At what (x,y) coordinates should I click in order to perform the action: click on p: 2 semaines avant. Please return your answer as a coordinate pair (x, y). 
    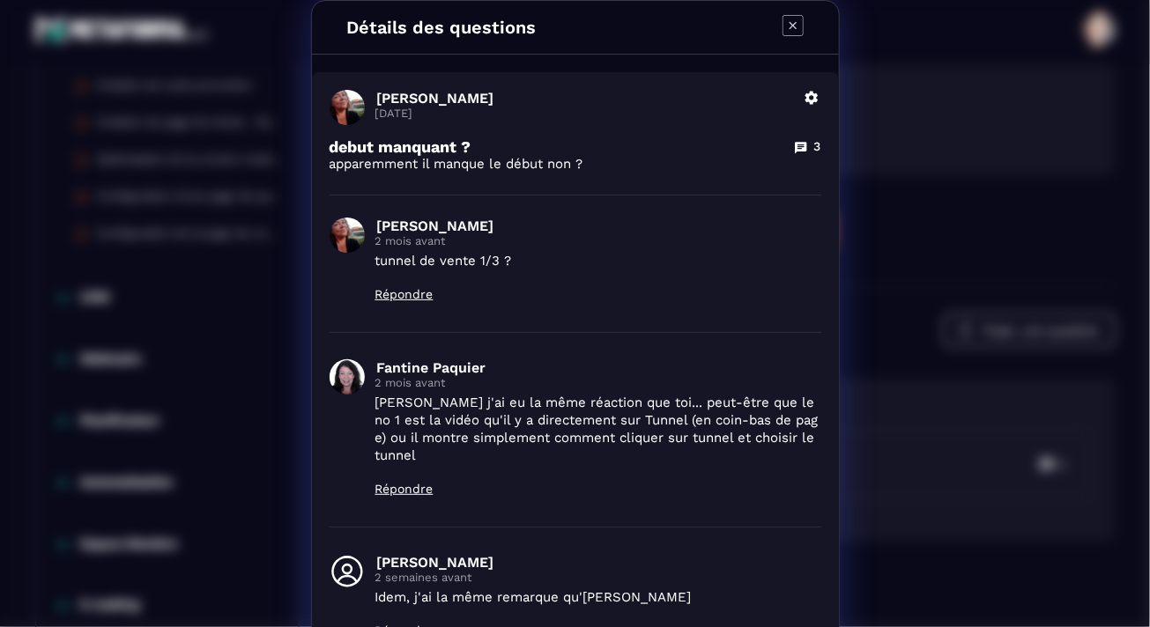
    Looking at the image, I should click on (598, 577).